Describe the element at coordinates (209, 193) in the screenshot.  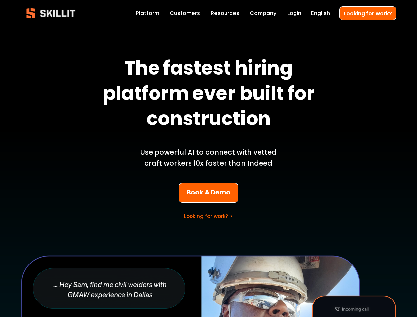
I see `a: Book A Demo` at that location.